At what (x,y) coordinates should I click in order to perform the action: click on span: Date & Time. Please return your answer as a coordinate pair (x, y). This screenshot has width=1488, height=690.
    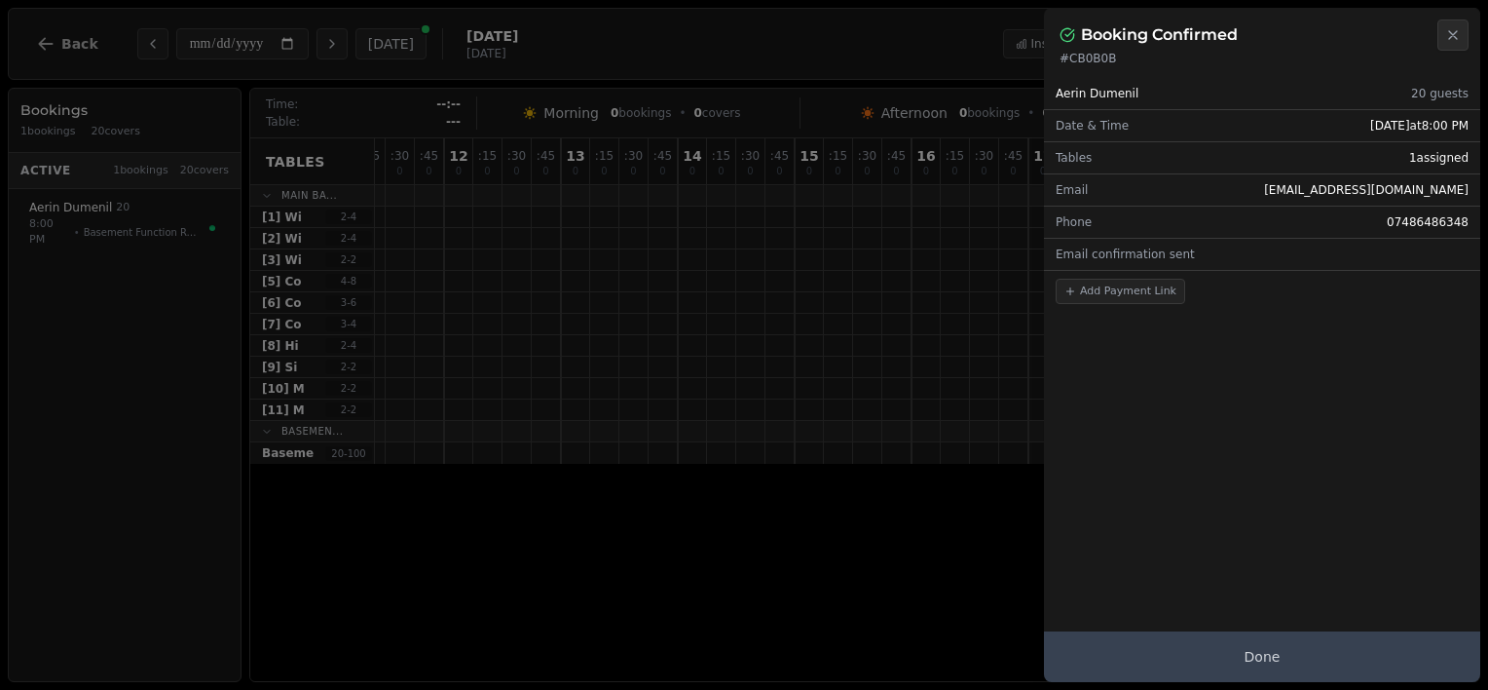
    Looking at the image, I should click on (1092, 126).